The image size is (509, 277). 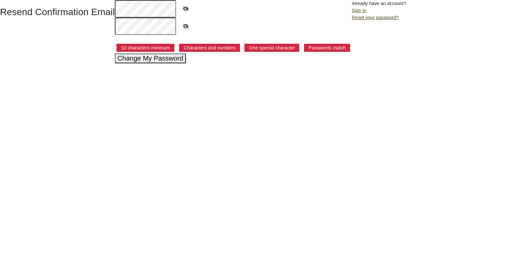 What do you see at coordinates (359, 10) in the screenshot?
I see `a: Sign in` at bounding box center [359, 10].